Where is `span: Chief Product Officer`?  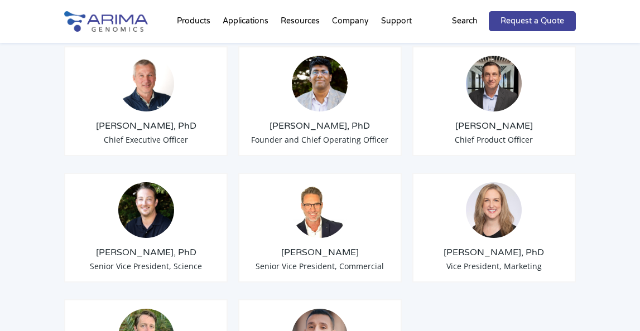
span: Chief Product Officer is located at coordinates (494, 140).